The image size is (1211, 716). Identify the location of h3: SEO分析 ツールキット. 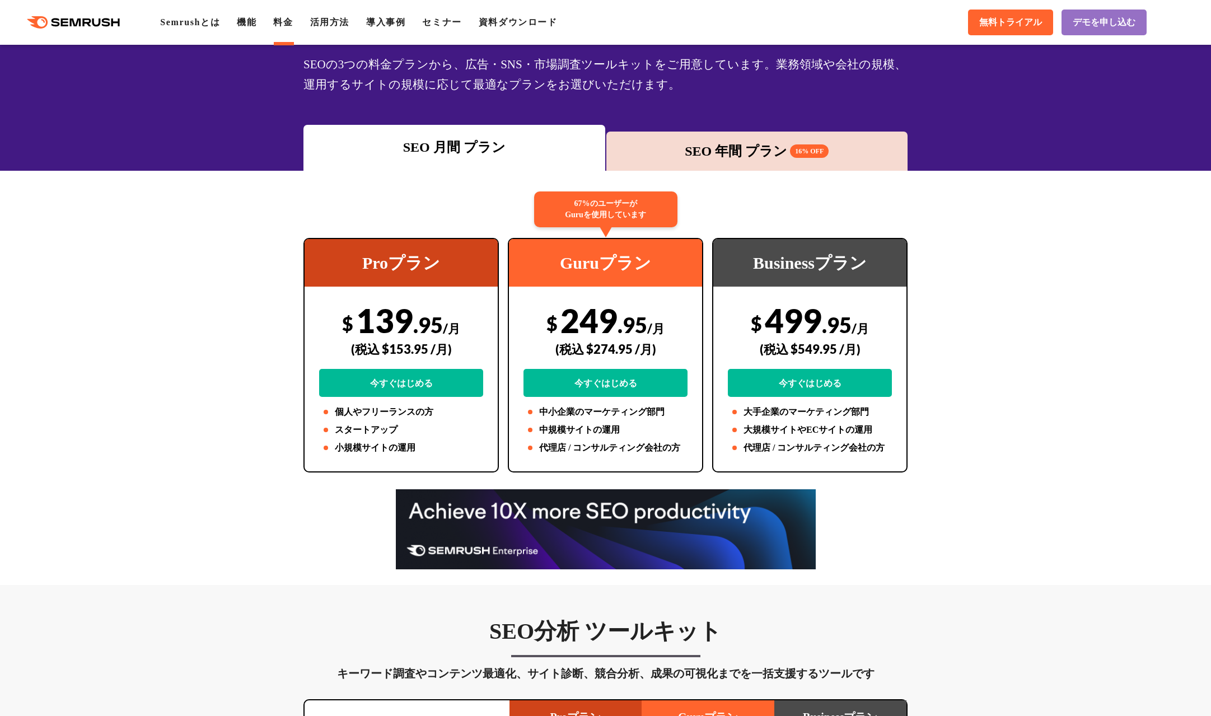
(605, 632).